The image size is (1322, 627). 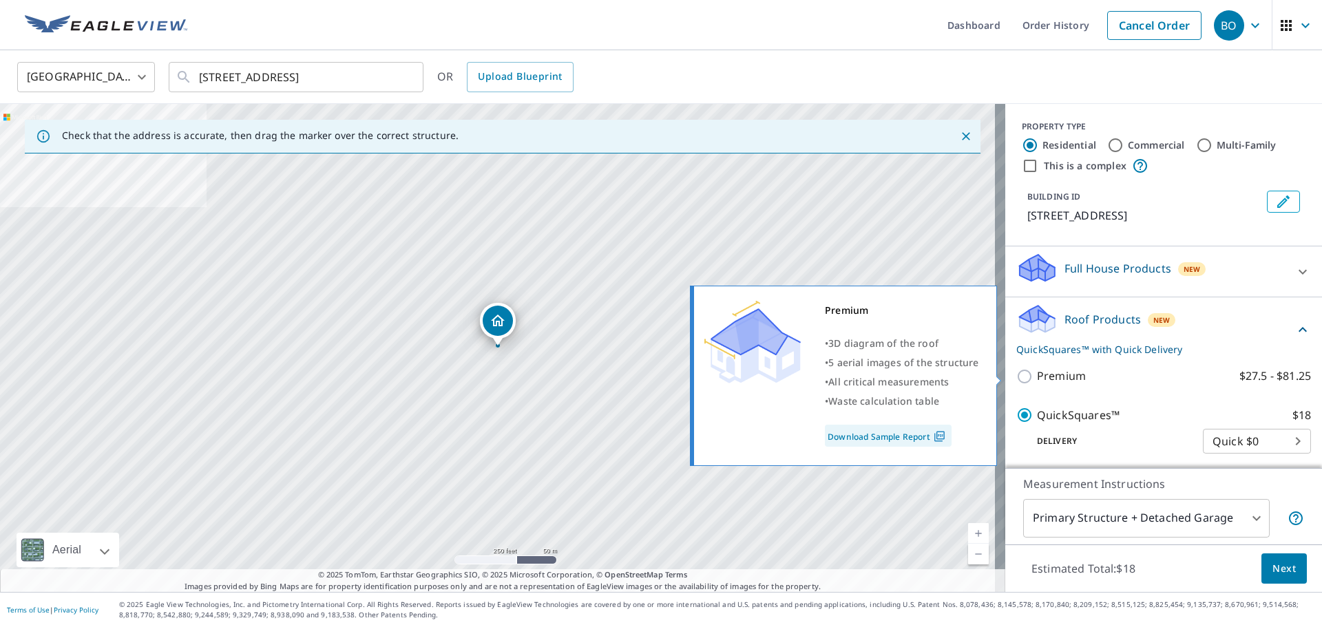 What do you see at coordinates (1284, 202) in the screenshot?
I see `button: Edit building 1` at bounding box center [1284, 202].